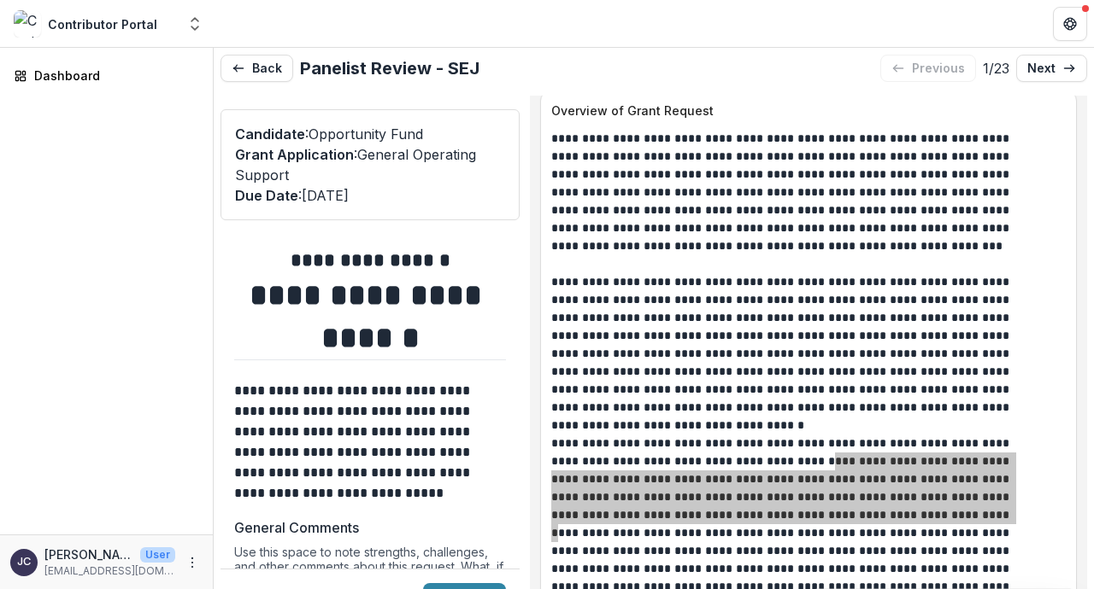  I want to click on span: Due Date, so click(267, 196).